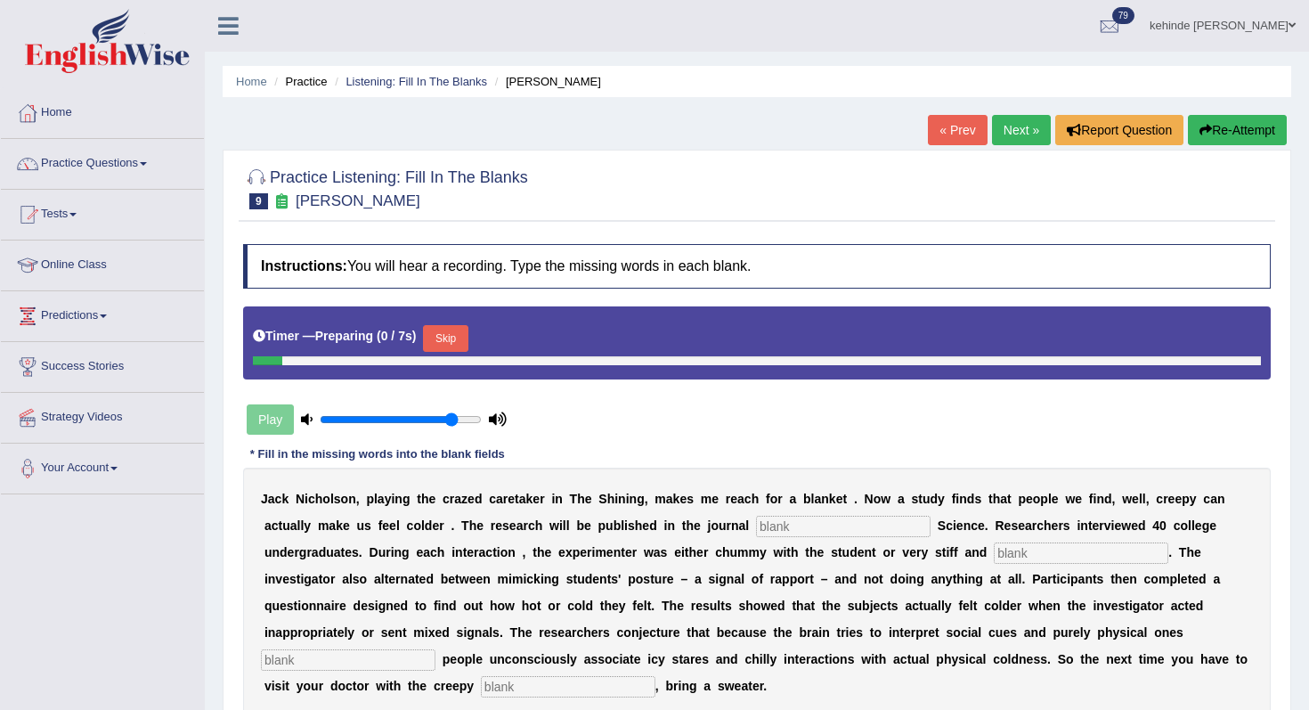 The height and width of the screenshot is (710, 1309). I want to click on li: Practice, so click(298, 81).